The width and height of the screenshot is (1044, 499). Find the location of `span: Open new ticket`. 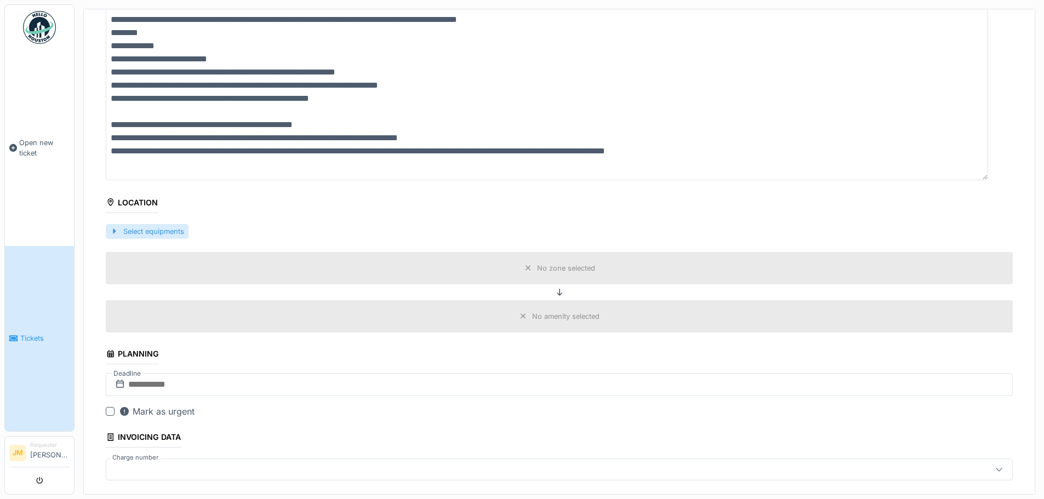

span: Open new ticket is located at coordinates (44, 148).